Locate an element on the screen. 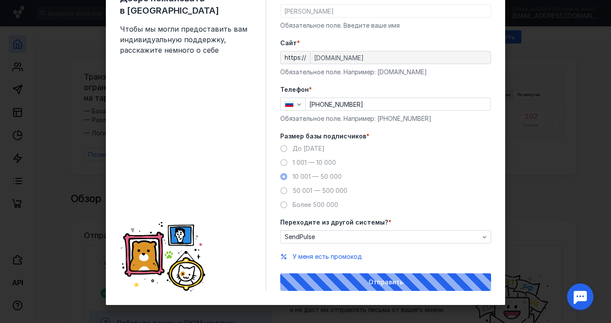 The height and width of the screenshot is (323, 611). span: У меня есть промокод is located at coordinates (327, 256).